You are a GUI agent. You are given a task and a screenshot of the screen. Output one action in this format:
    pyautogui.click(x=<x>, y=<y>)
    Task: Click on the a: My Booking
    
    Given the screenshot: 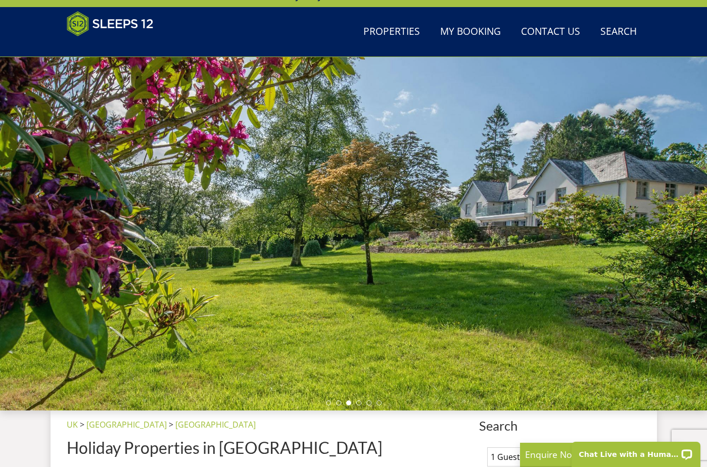 What is the action you would take?
    pyautogui.click(x=470, y=32)
    